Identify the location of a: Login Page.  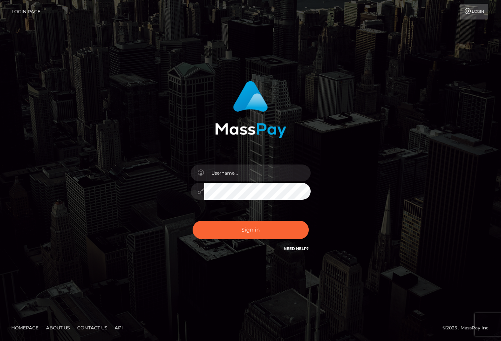
(26, 12).